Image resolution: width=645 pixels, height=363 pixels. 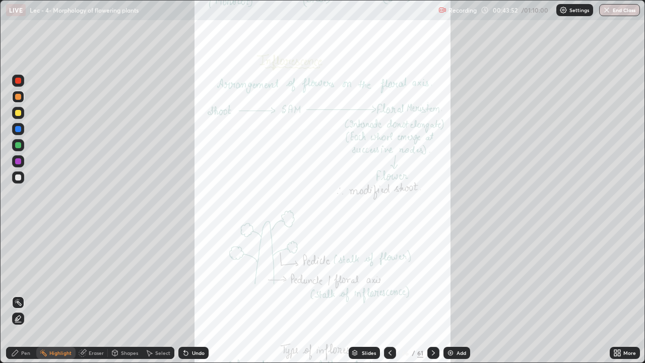 What do you see at coordinates (563, 10) in the screenshot?
I see `img: class-settings-icons` at bounding box center [563, 10].